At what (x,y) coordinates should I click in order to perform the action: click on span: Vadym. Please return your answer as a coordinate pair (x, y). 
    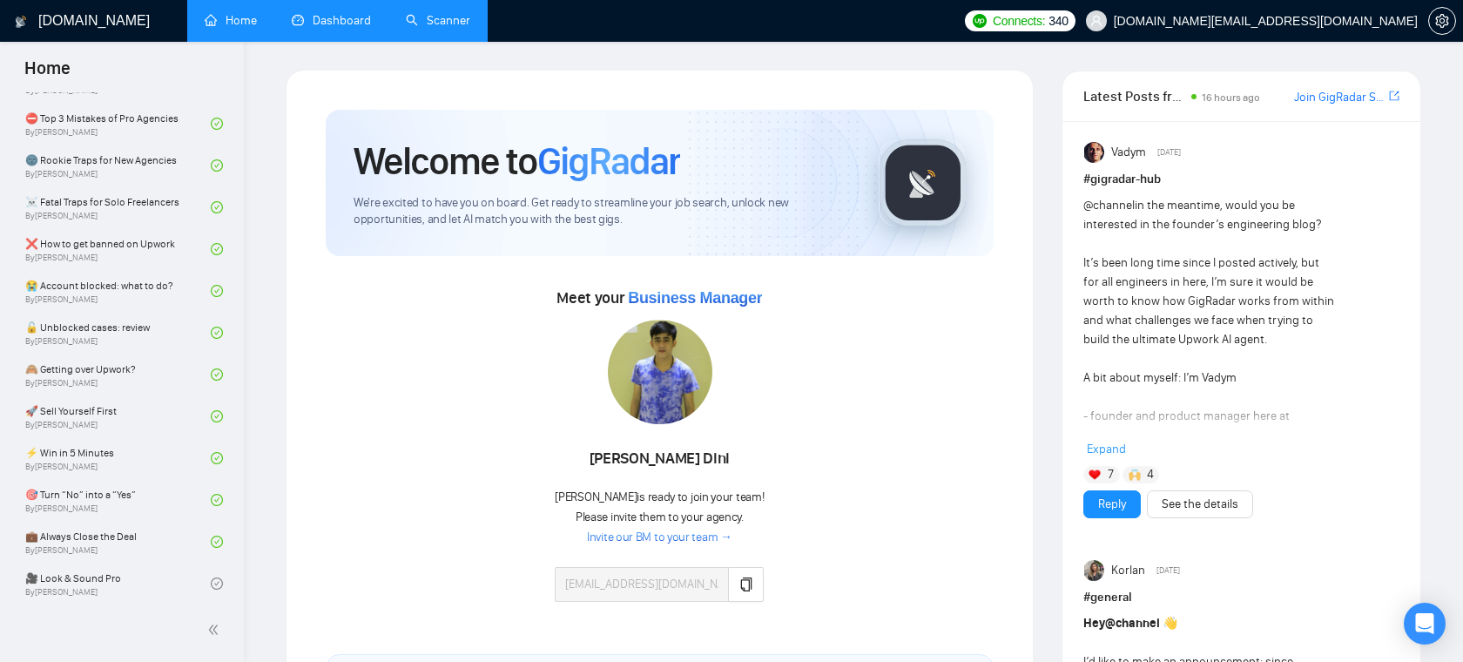
    Looking at the image, I should click on (1129, 152).